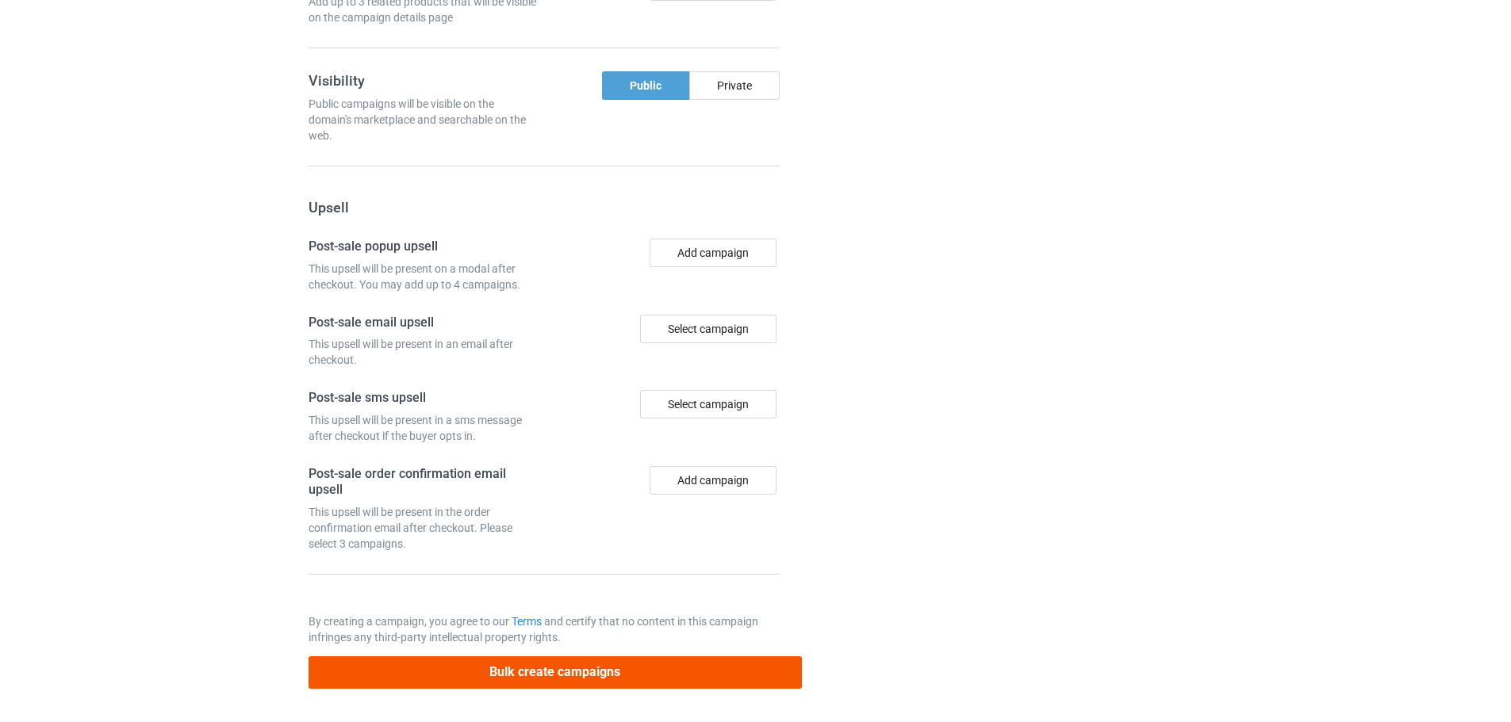  Describe the element at coordinates (423, 398) in the screenshot. I see `h4: Post-sale sms upsell` at that location.